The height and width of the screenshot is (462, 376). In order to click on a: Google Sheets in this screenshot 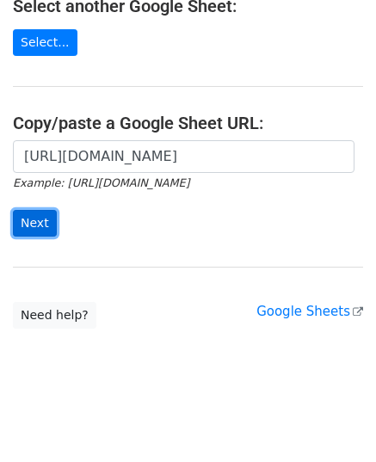, I will do `click(310, 312)`.